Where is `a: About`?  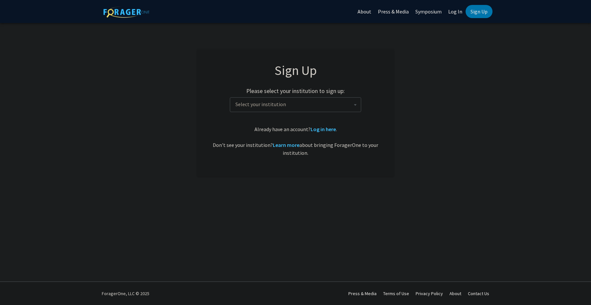 a: About is located at coordinates (456, 293).